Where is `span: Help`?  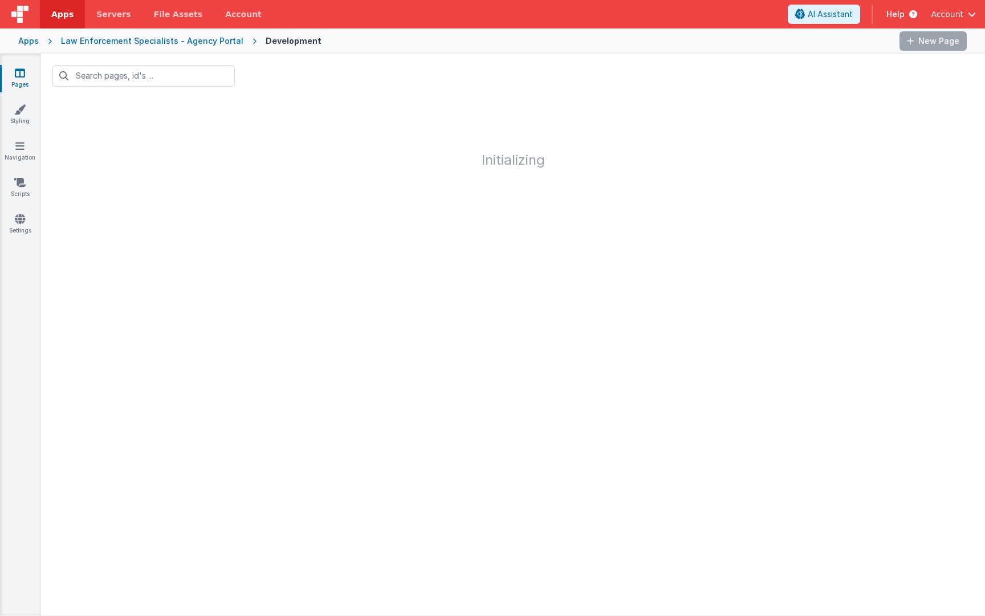
span: Help is located at coordinates (895, 14).